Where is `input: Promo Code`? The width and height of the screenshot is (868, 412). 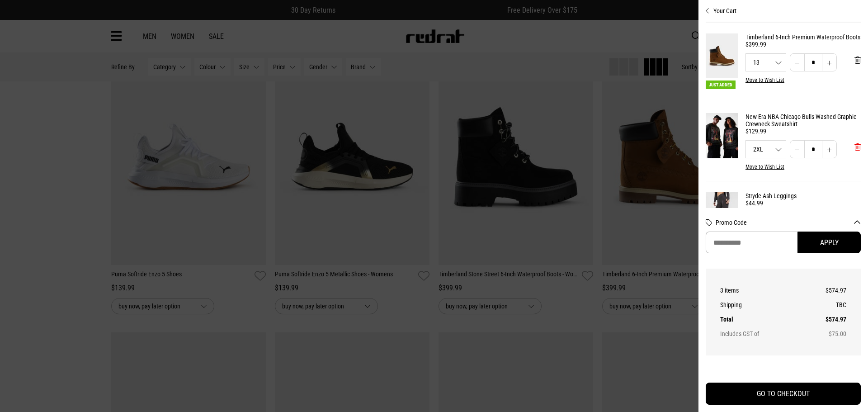 input: Promo Code is located at coordinates (752, 242).